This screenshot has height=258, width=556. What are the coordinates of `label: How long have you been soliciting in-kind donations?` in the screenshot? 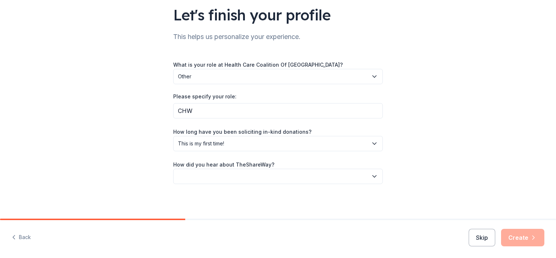 It's located at (242, 132).